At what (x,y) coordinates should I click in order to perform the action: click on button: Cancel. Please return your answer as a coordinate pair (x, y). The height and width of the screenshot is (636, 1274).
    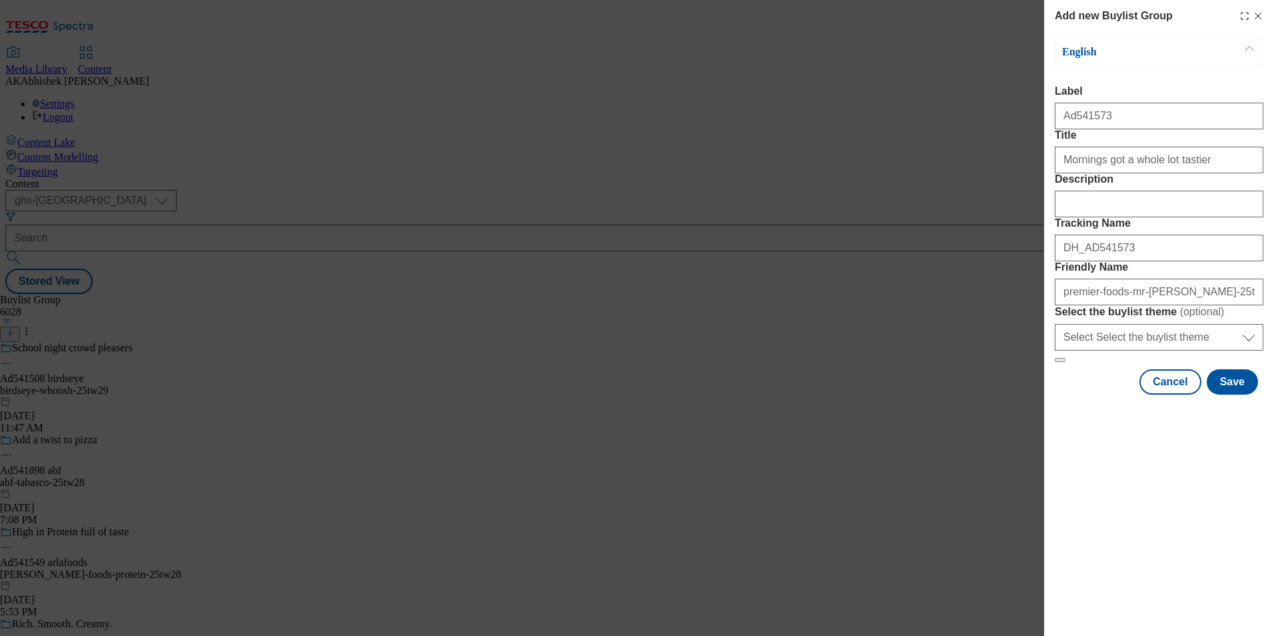
    Looking at the image, I should click on (1170, 382).